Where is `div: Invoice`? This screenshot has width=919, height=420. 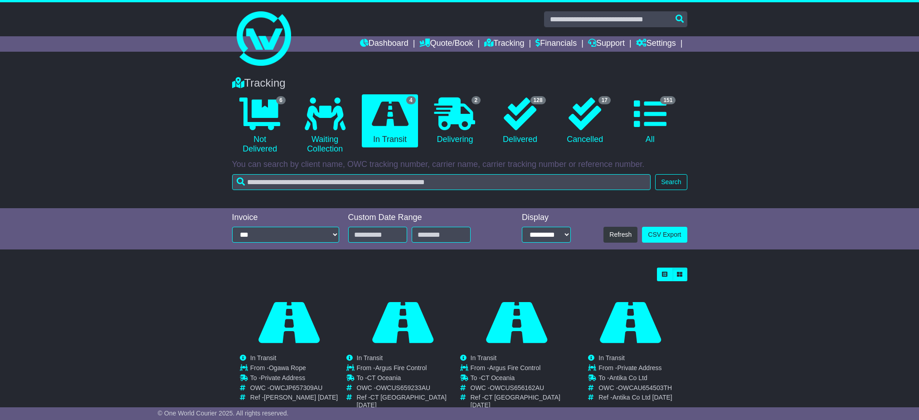 div: Invoice is located at coordinates (286, 218).